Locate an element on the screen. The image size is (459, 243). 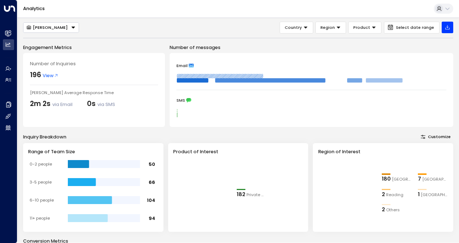
tspan: 11+ people is located at coordinates (40, 218).